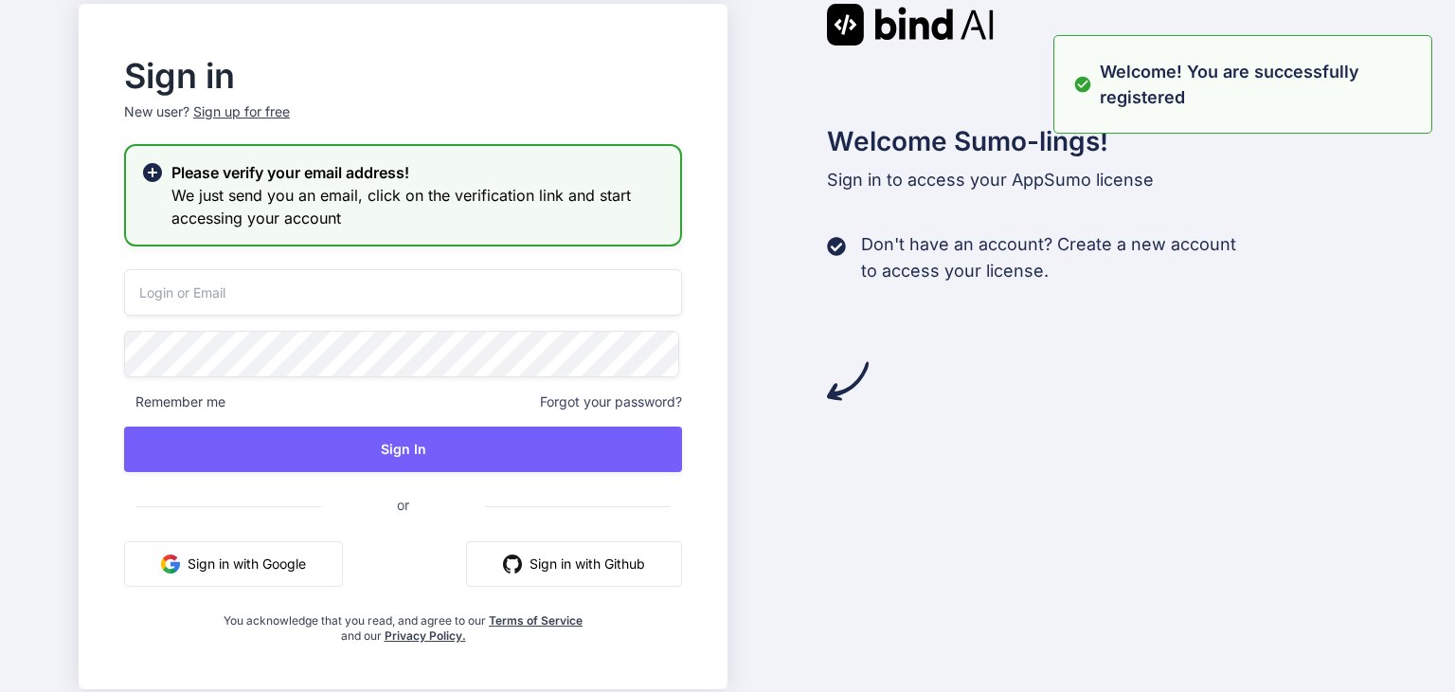 This screenshot has width=1455, height=692. Describe the element at coordinates (1102, 141) in the screenshot. I see `h2: Welcome Sumo-lings!` at that location.